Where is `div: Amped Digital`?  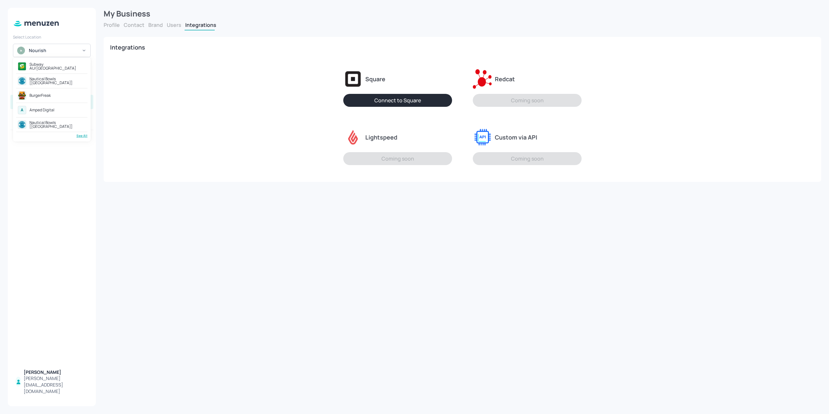 div: Amped Digital is located at coordinates (42, 110).